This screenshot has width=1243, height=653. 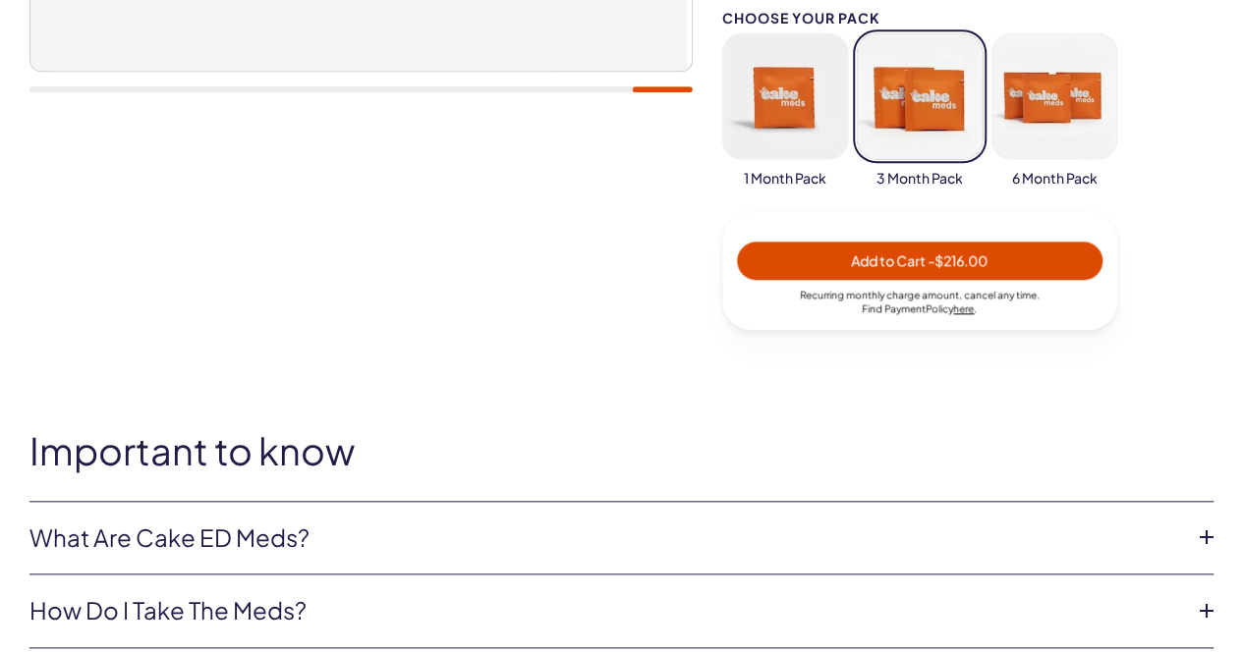 What do you see at coordinates (1053, 179) in the screenshot?
I see `span: 6 Month Pack` at bounding box center [1053, 179].